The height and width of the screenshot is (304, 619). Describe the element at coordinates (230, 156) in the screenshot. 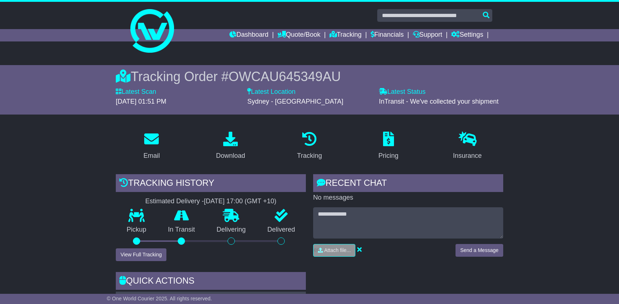

I see `div: Download` at that location.